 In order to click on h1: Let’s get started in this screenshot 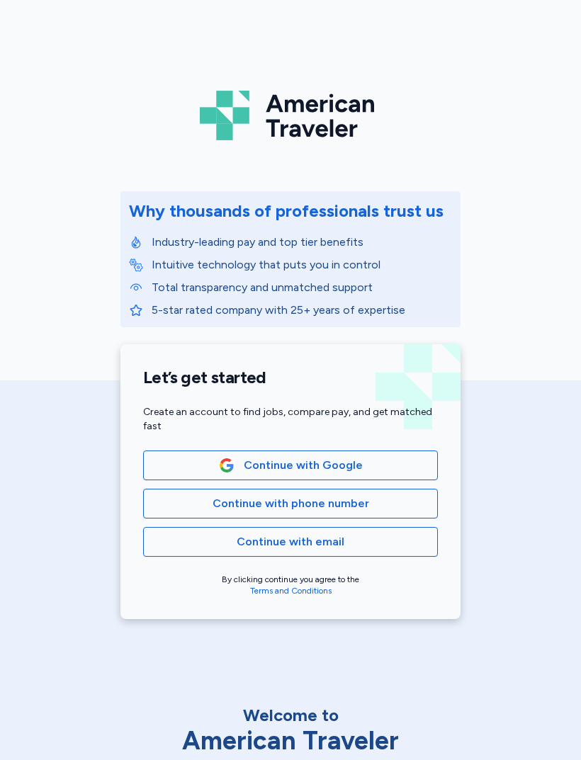, I will do `click(291, 378)`.